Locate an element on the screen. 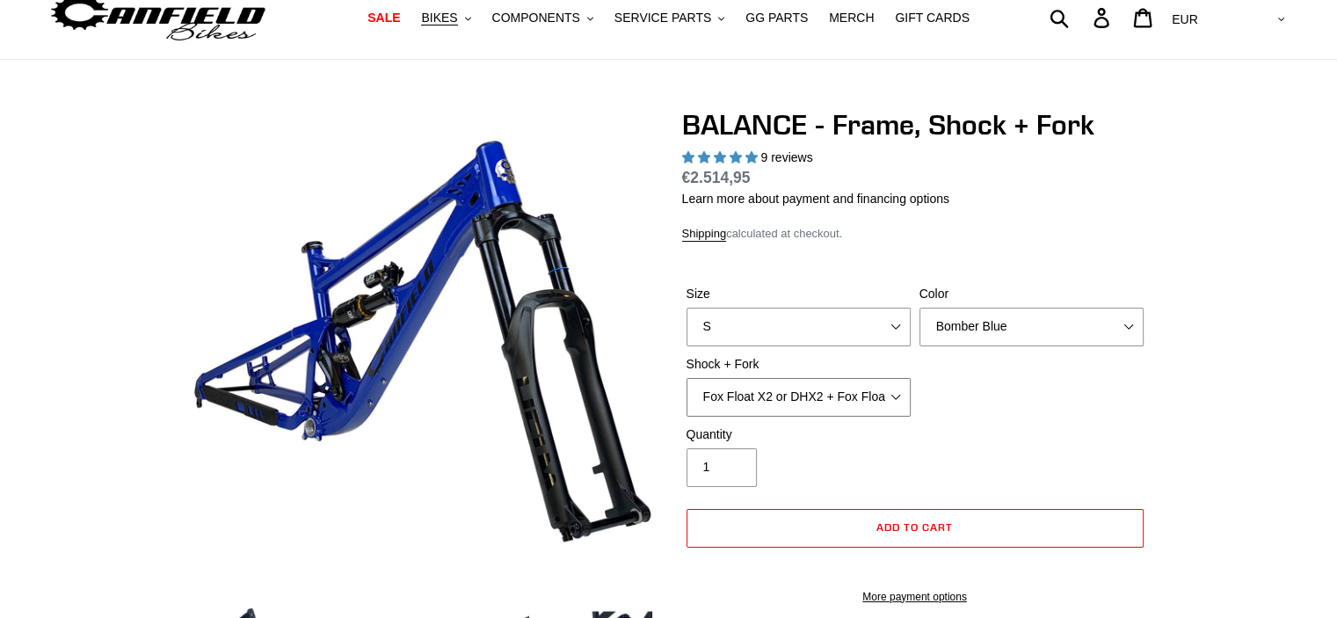 This screenshot has width=1337, height=618. span: MERCH is located at coordinates (851, 18).